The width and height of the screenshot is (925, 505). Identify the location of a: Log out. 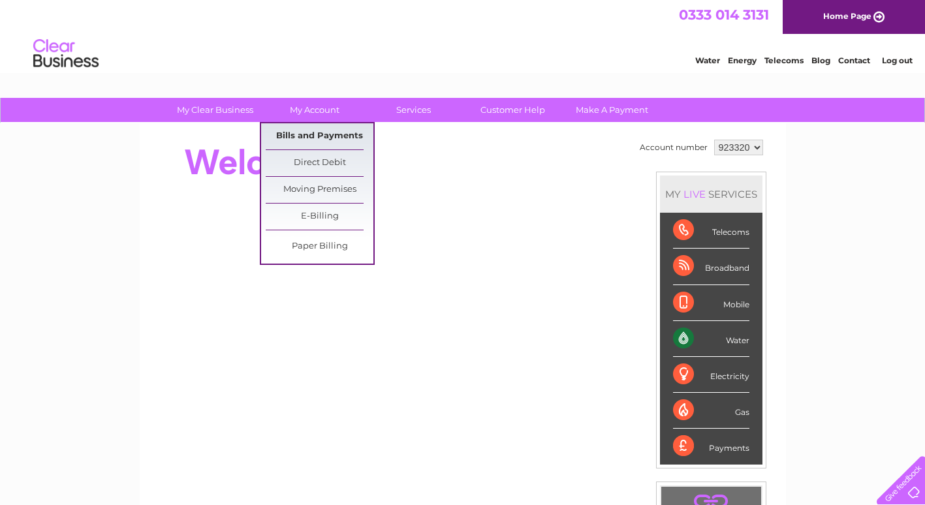
(896, 60).